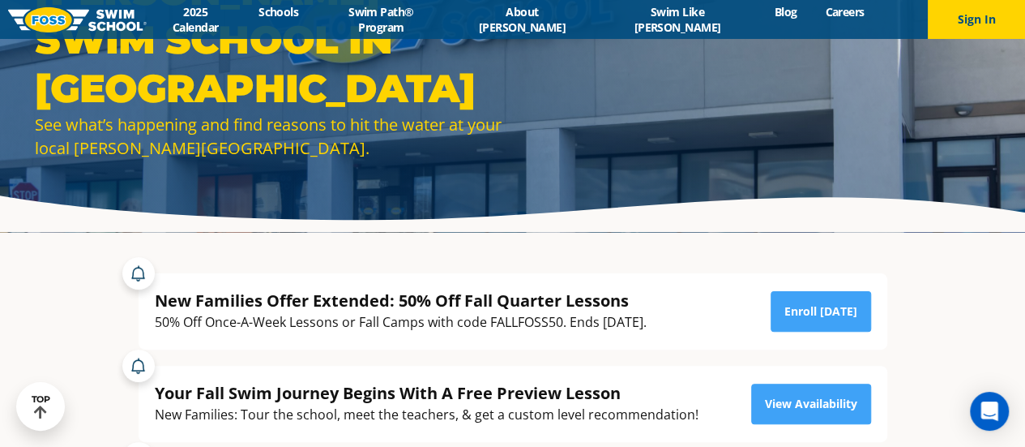 The height and width of the screenshot is (447, 1025). What do you see at coordinates (426, 392) in the screenshot?
I see `div: Your Fall Swim Journey Begins With A Free Preview Lesson` at bounding box center [426, 392].